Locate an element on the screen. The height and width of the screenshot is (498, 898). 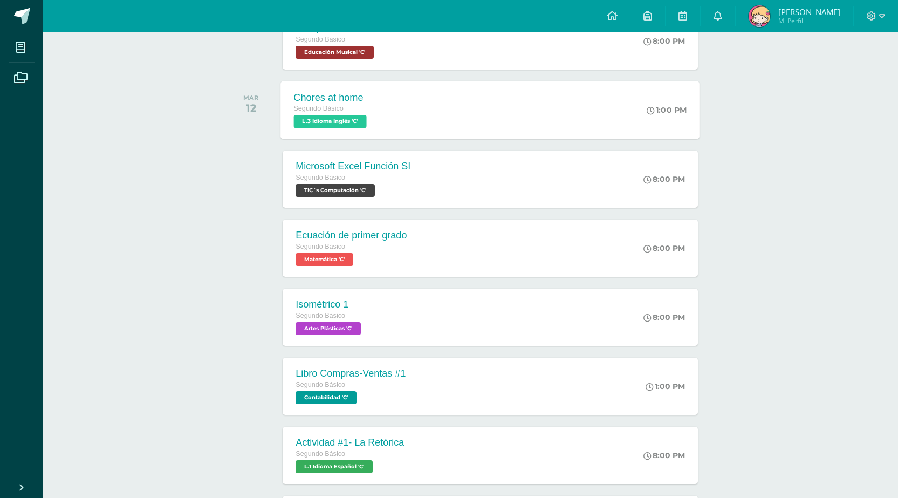
div: 12 is located at coordinates (251, 108).